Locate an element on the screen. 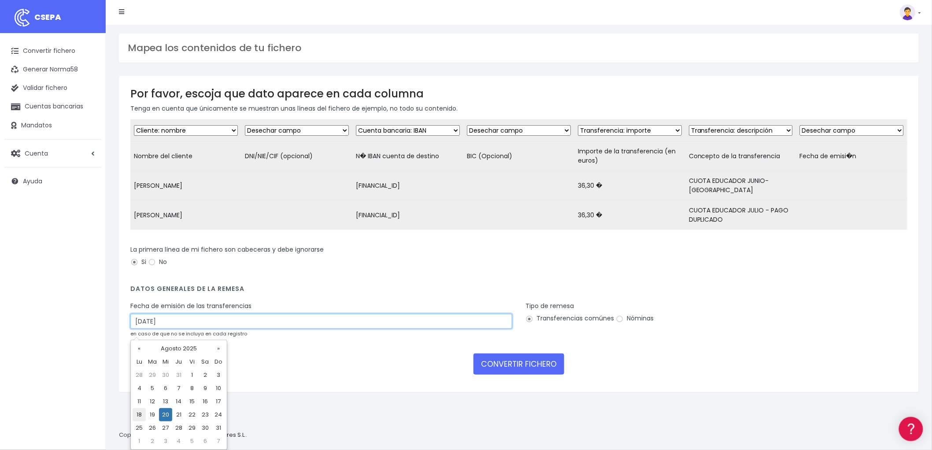  td: 26 is located at coordinates (152, 428).